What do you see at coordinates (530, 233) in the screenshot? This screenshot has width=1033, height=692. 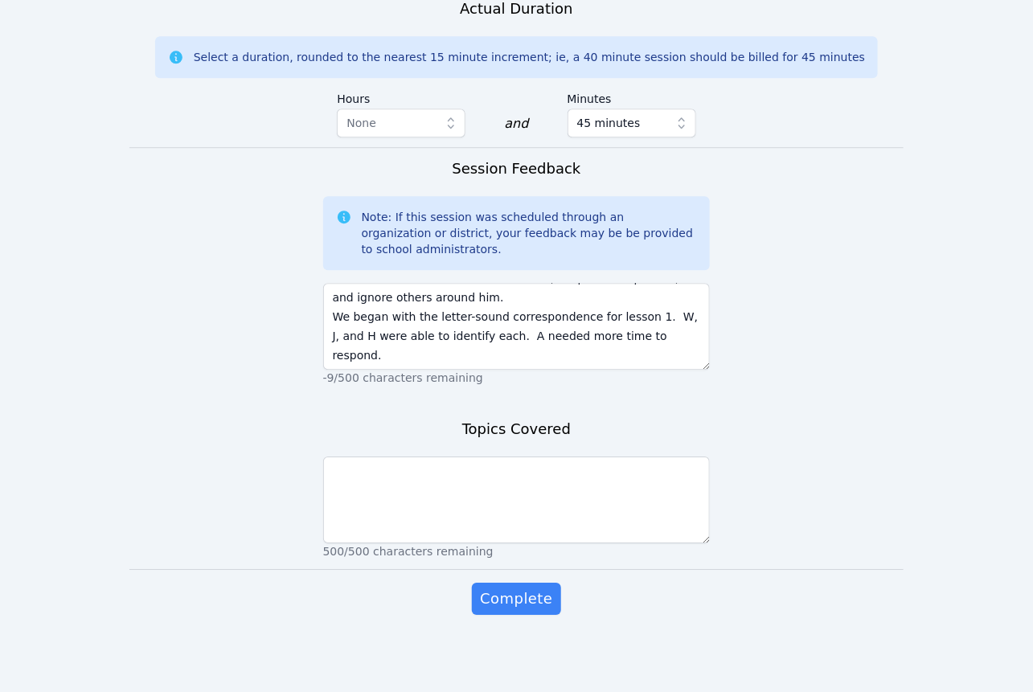 I see `div: Note: If this session was scheduled through an organization or district, your feedback may be be ...` at bounding box center [530, 233].